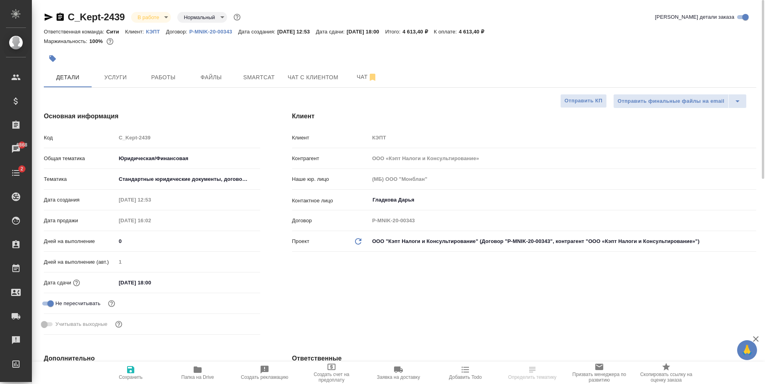  Describe the element at coordinates (116, 31) in the screenshot. I see `p: Сити` at that location.